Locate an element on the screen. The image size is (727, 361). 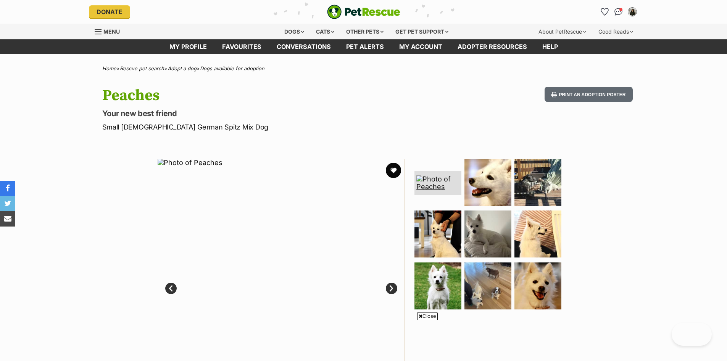
a: Prev is located at coordinates (171, 288).